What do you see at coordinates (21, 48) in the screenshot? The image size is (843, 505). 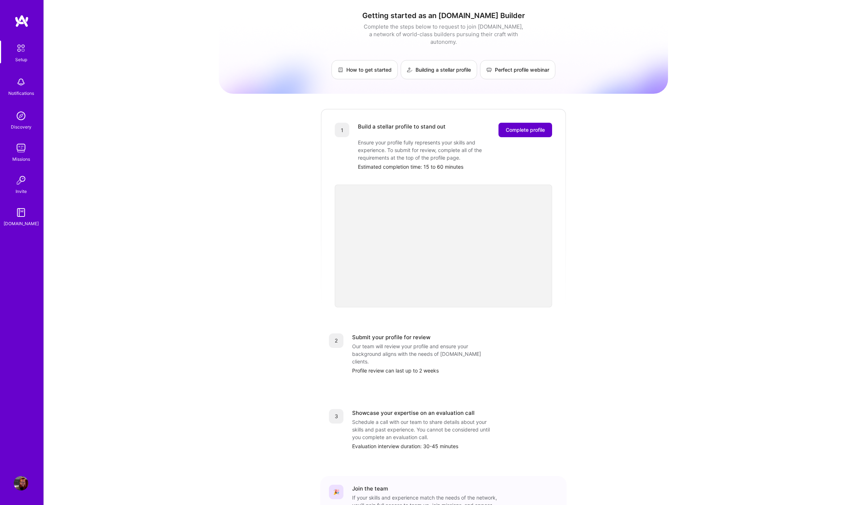 I see `img: setup` at bounding box center [21, 48].